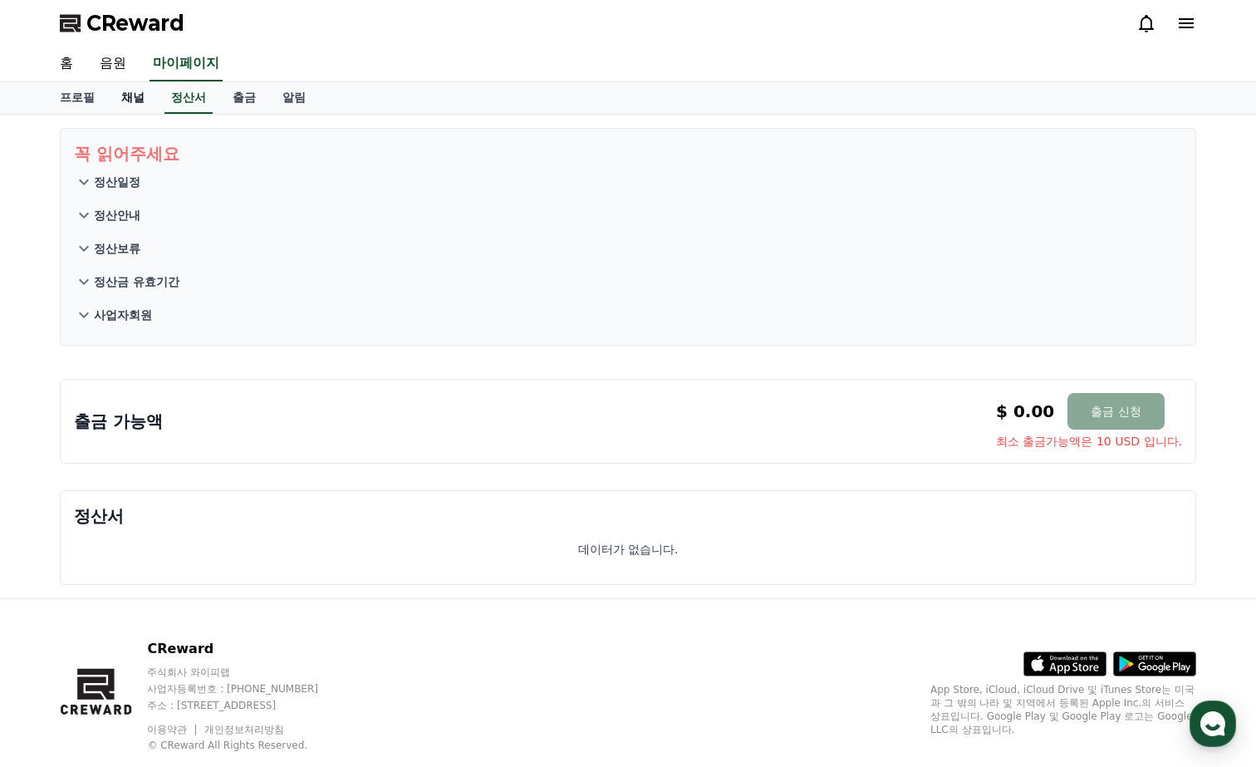 The width and height of the screenshot is (1256, 767). I want to click on a: 대화, so click(162, 547).